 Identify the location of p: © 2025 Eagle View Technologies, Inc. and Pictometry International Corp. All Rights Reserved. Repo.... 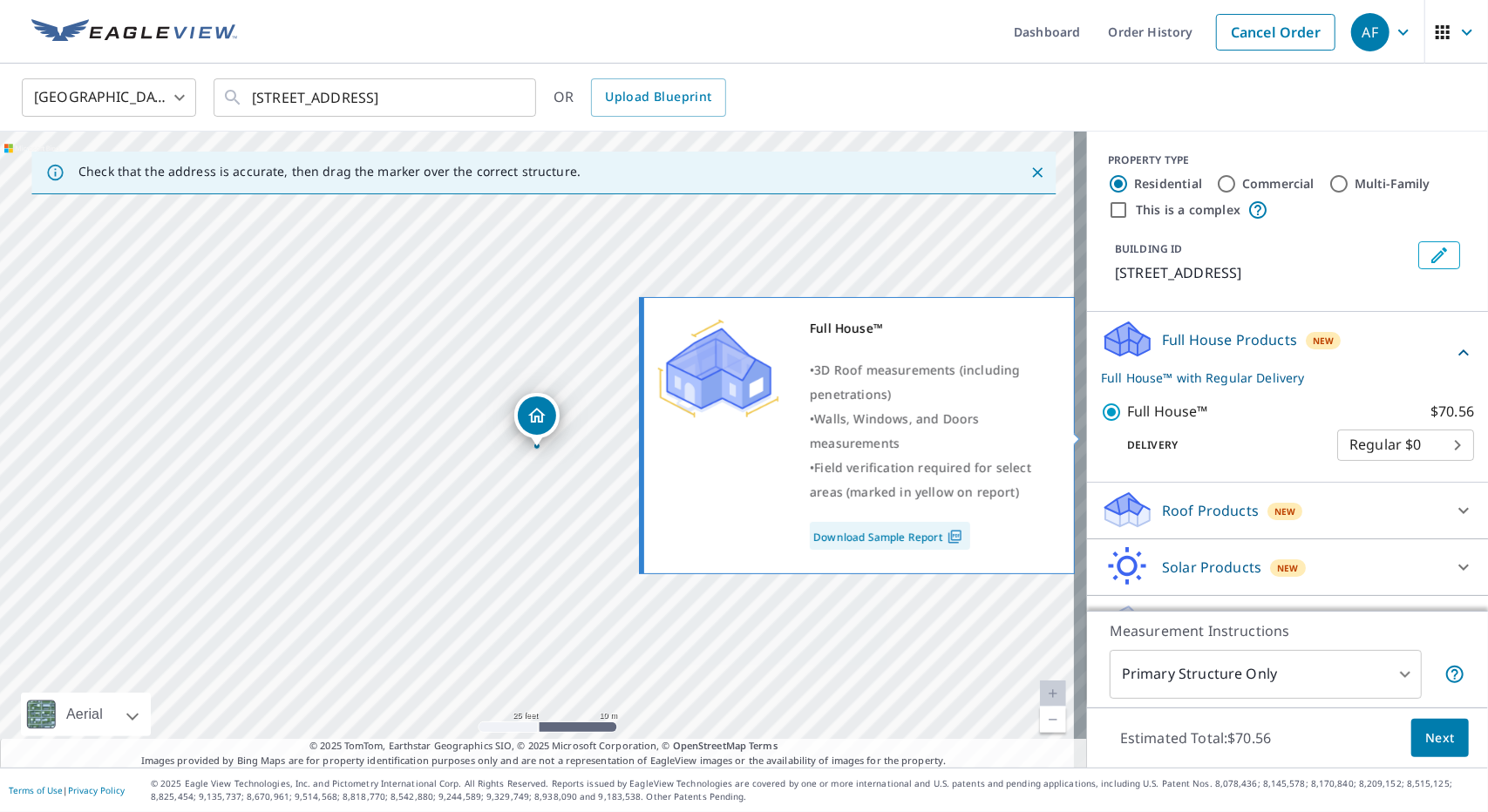
(815, 791).